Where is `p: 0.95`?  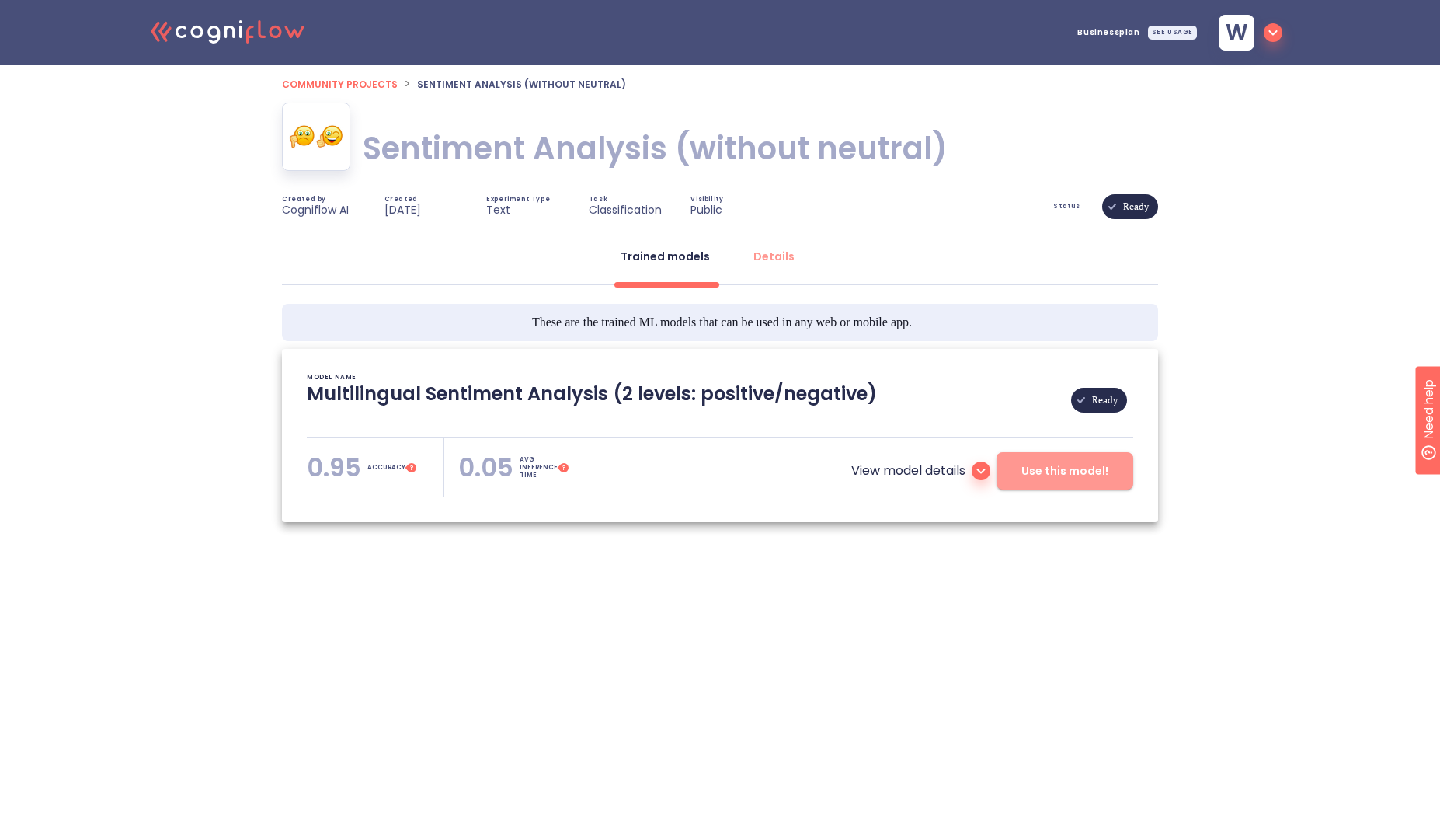
p: 0.95 is located at coordinates (334, 468).